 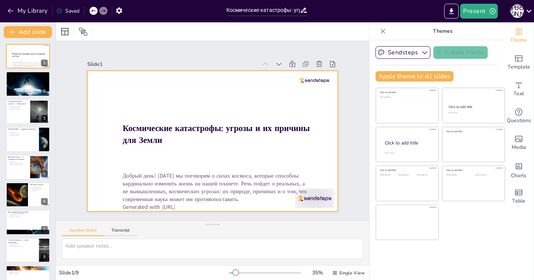 I want to click on button: Apply theme to all slides, so click(x=414, y=76).